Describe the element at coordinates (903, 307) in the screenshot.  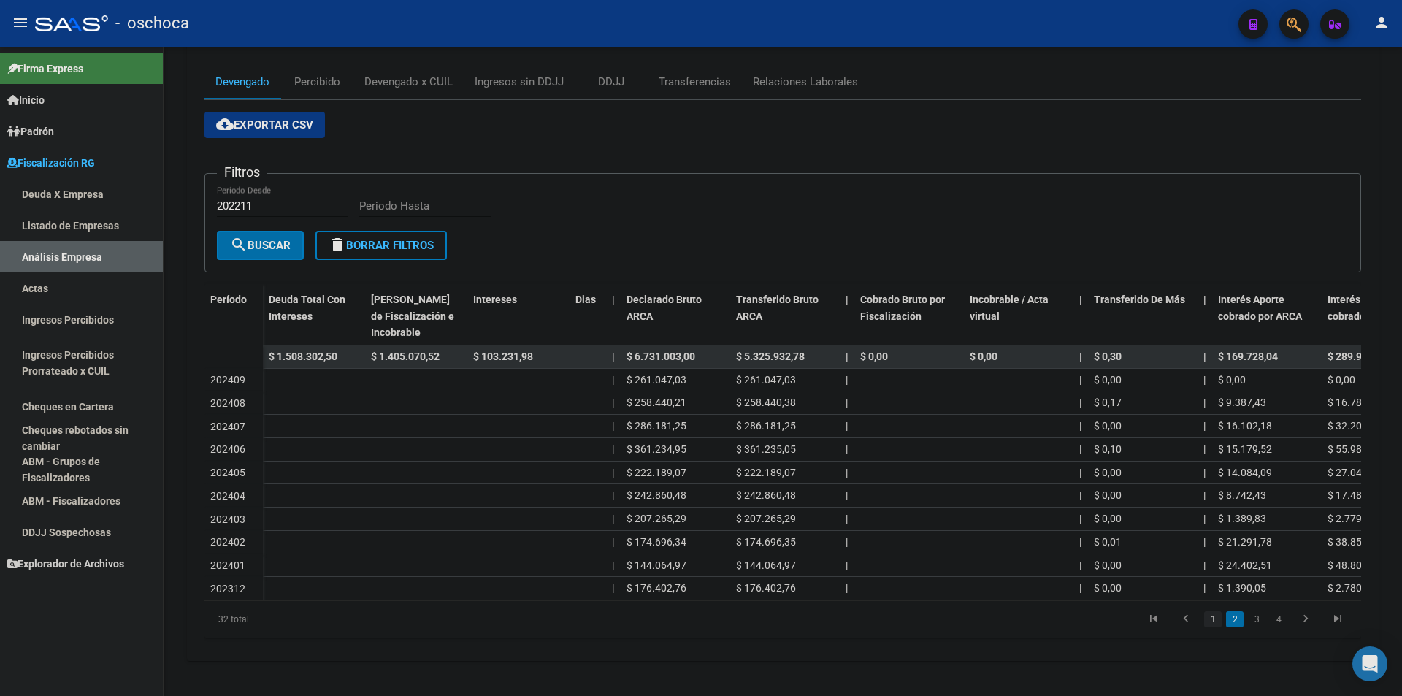
I see `span: Cobrado Bruto por Fiscalización` at that location.